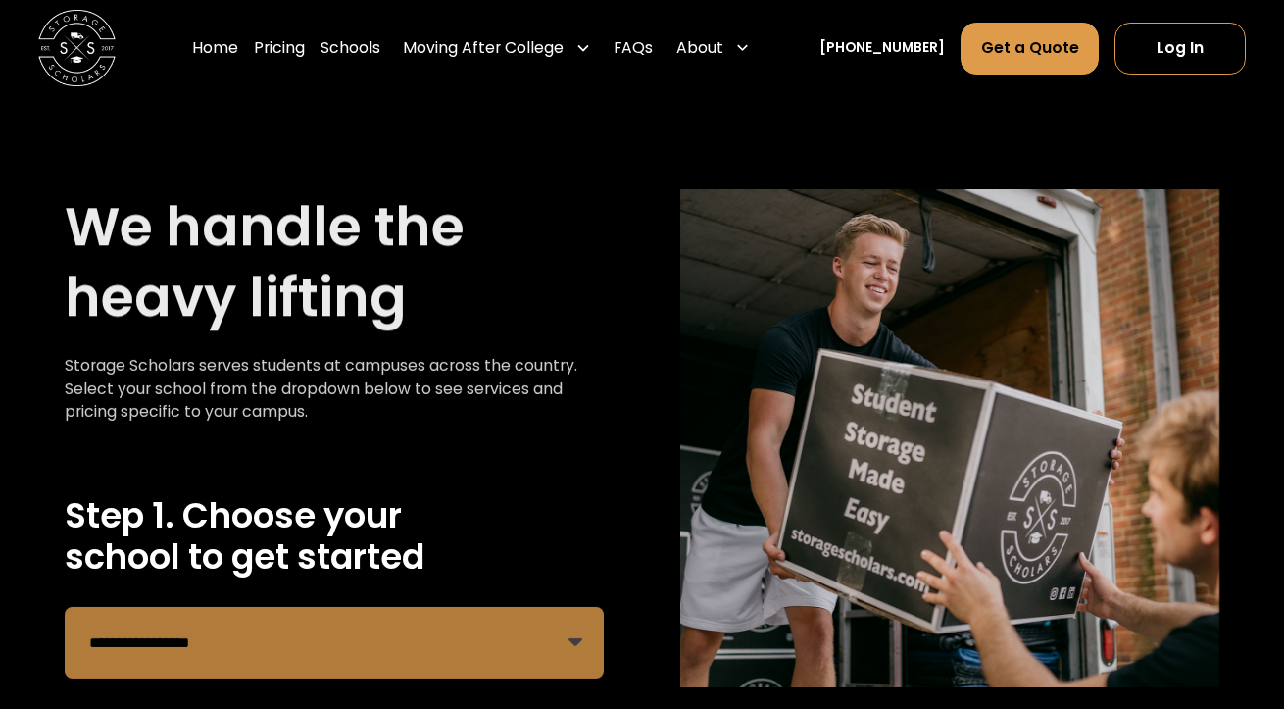 Image resolution: width=1284 pixels, height=709 pixels. Describe the element at coordinates (215, 48) in the screenshot. I see `a: Home` at that location.